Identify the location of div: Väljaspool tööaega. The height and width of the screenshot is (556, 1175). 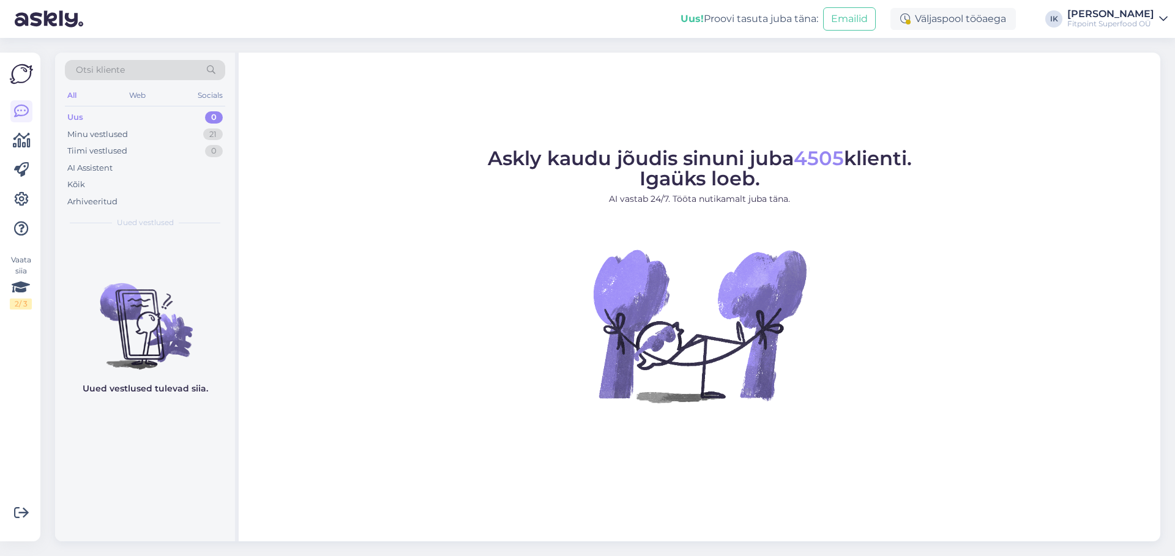
(953, 19).